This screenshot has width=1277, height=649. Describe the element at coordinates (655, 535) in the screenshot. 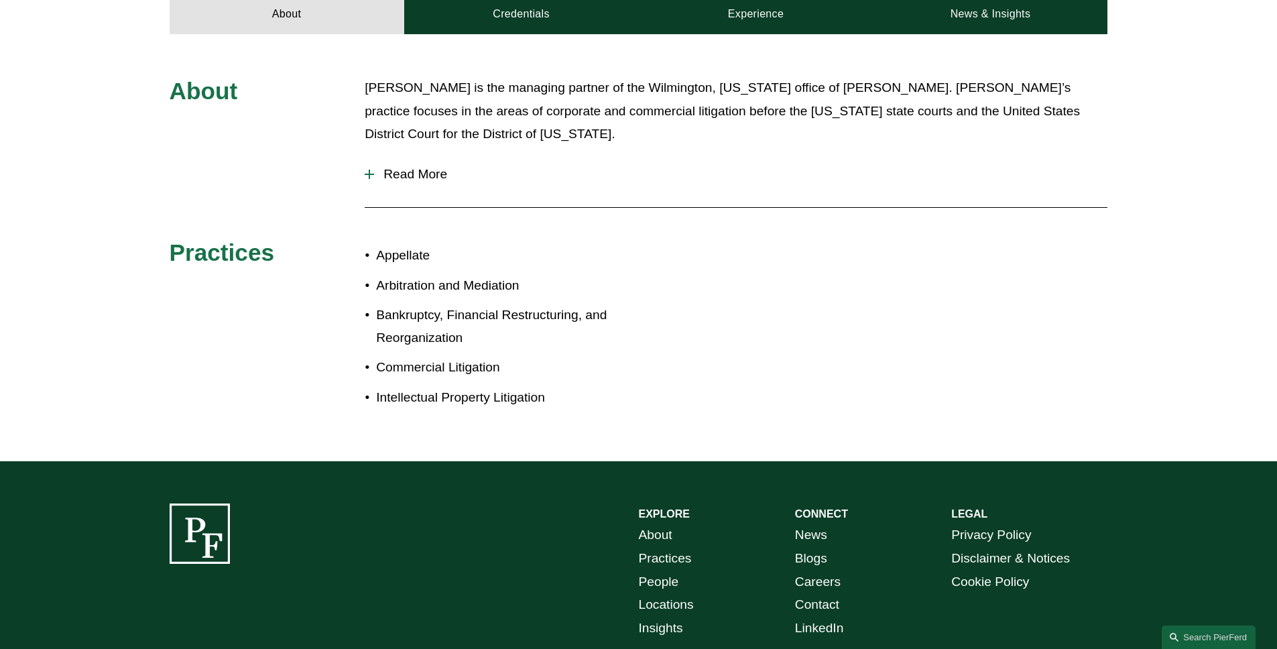

I see `a: About` at that location.